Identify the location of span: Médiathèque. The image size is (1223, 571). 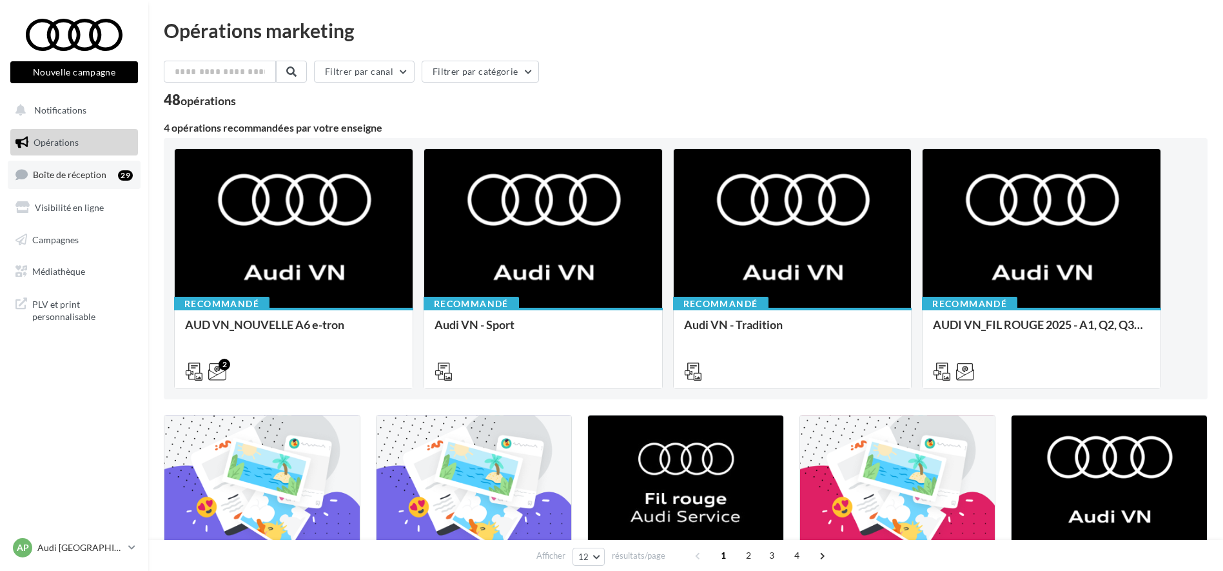
(59, 271).